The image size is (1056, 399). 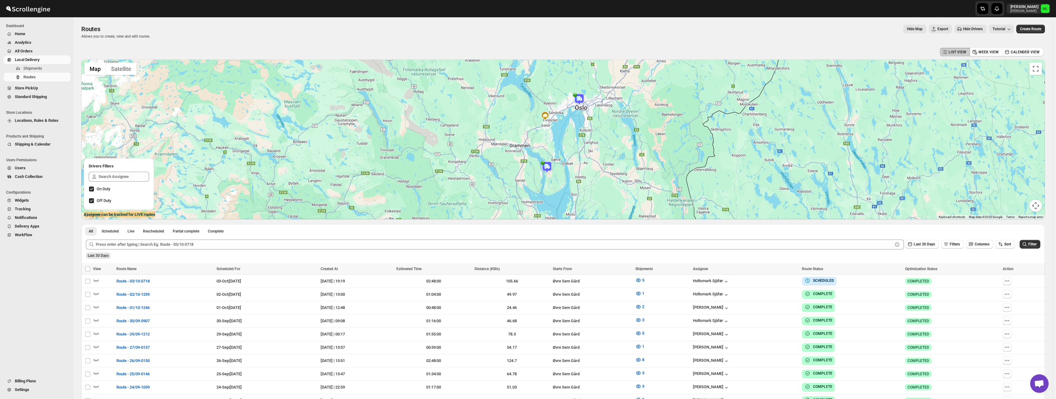 I want to click on span: Tracking, so click(x=22, y=209).